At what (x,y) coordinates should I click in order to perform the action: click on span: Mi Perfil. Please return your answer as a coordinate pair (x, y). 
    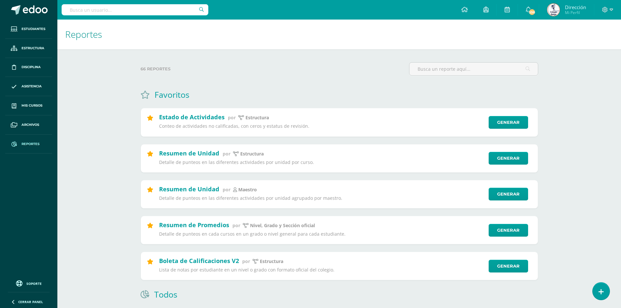
    Looking at the image, I should click on (576, 12).